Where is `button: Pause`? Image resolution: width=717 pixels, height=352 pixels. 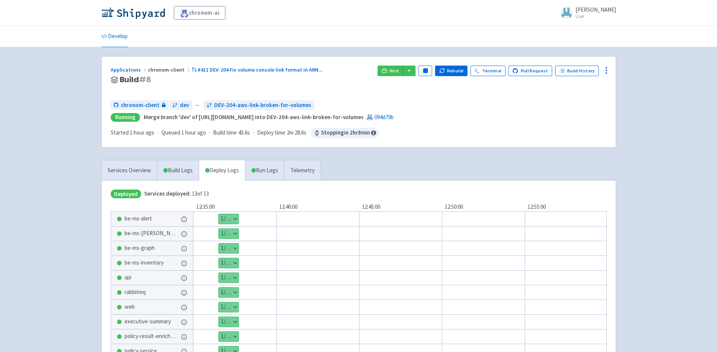 button: Pause is located at coordinates (425, 71).